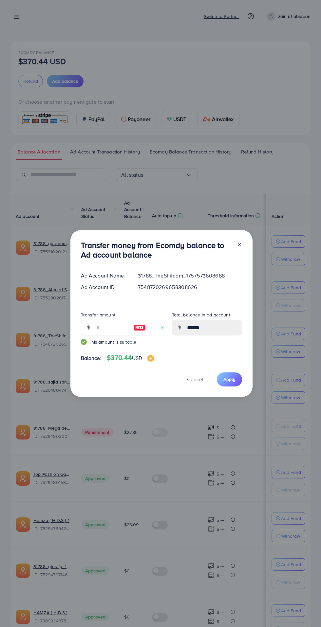 This screenshot has height=627, width=321. I want to click on div: 7548720269658308626, so click(189, 287).